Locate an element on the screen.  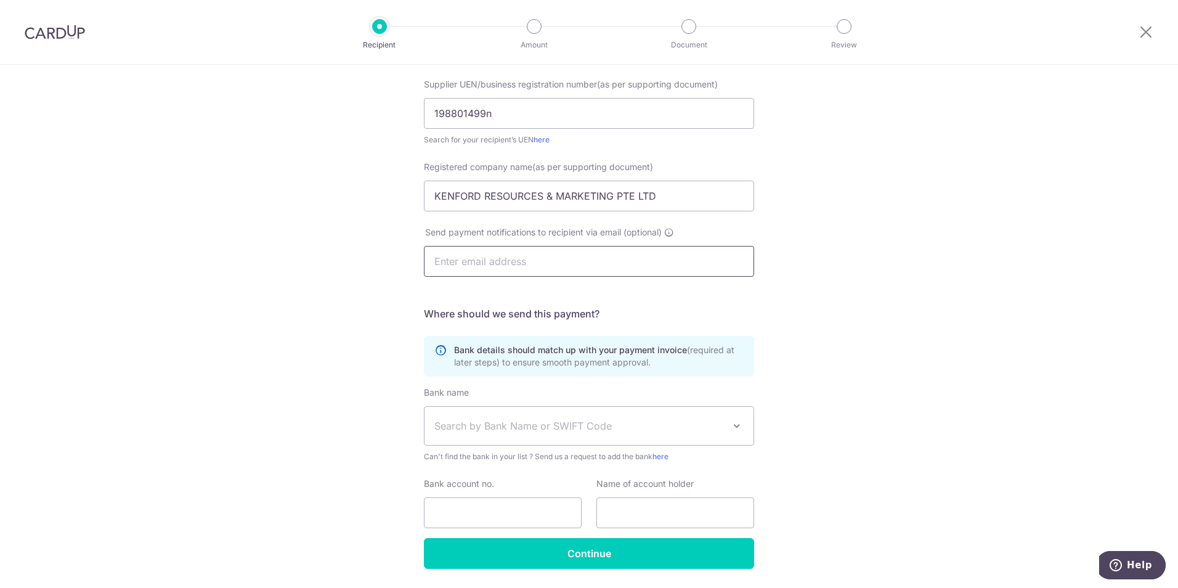
div: Search for your recipient’s UEN is located at coordinates (589, 140).